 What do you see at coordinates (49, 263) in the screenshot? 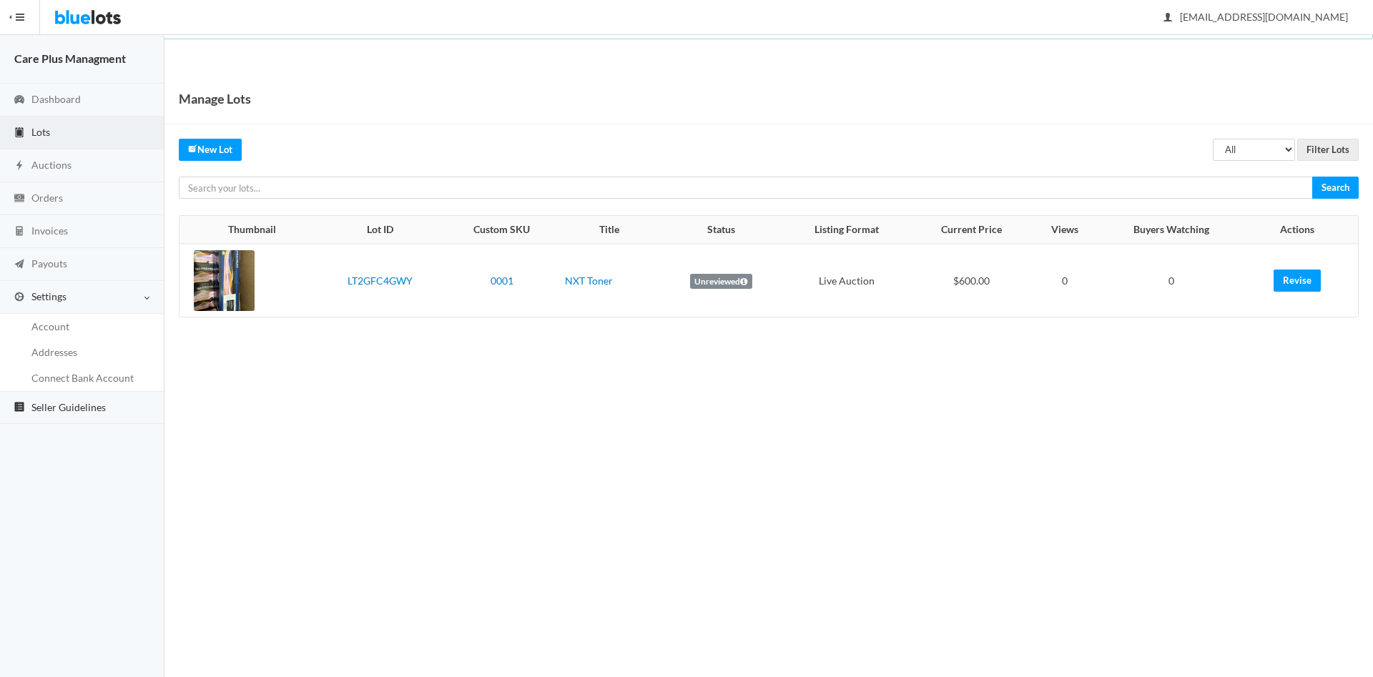
I see `span: Payouts` at bounding box center [49, 263].